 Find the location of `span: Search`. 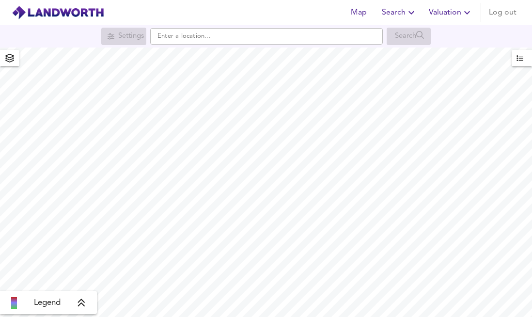

span: Search is located at coordinates (399, 13).